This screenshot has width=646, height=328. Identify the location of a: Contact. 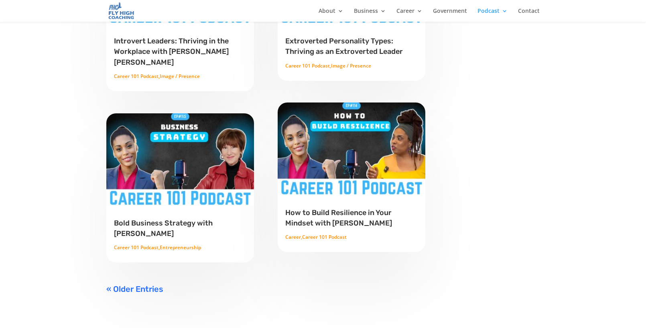
(529, 15).